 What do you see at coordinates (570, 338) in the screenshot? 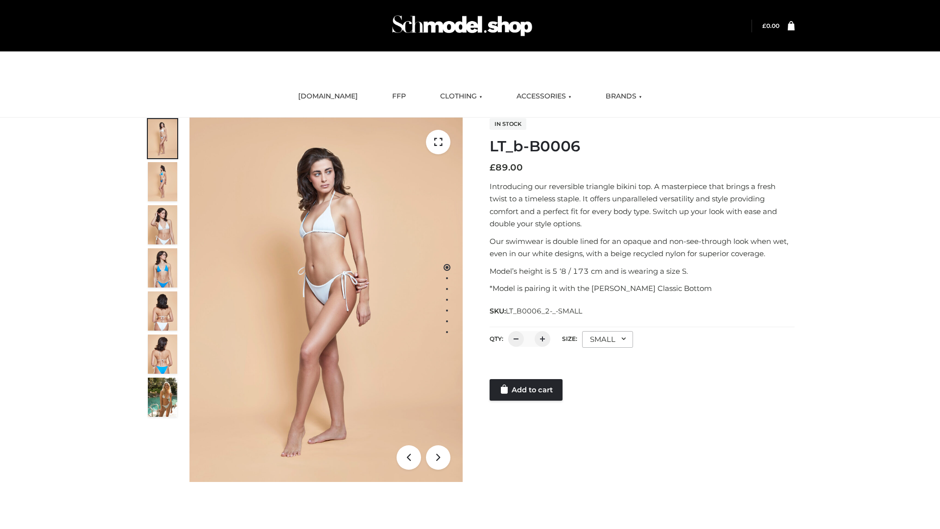
I see `label: Size:` at bounding box center [570, 338].